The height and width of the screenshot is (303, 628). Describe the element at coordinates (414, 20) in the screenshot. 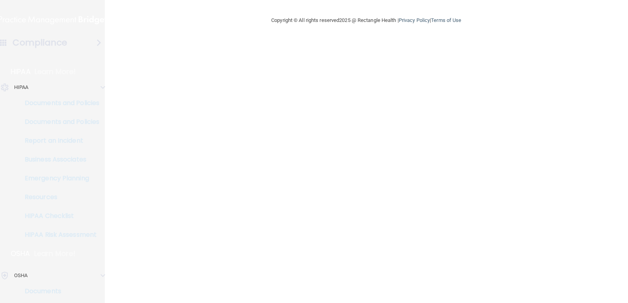

I see `a: Privacy Policy` at that location.